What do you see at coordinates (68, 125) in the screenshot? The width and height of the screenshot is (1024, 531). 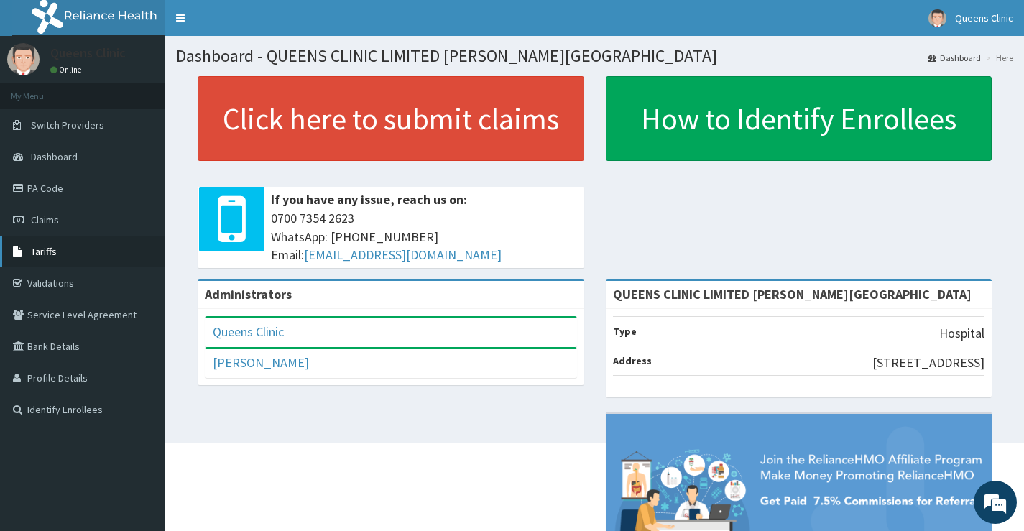 I see `span: Switch Providers` at bounding box center [68, 125].